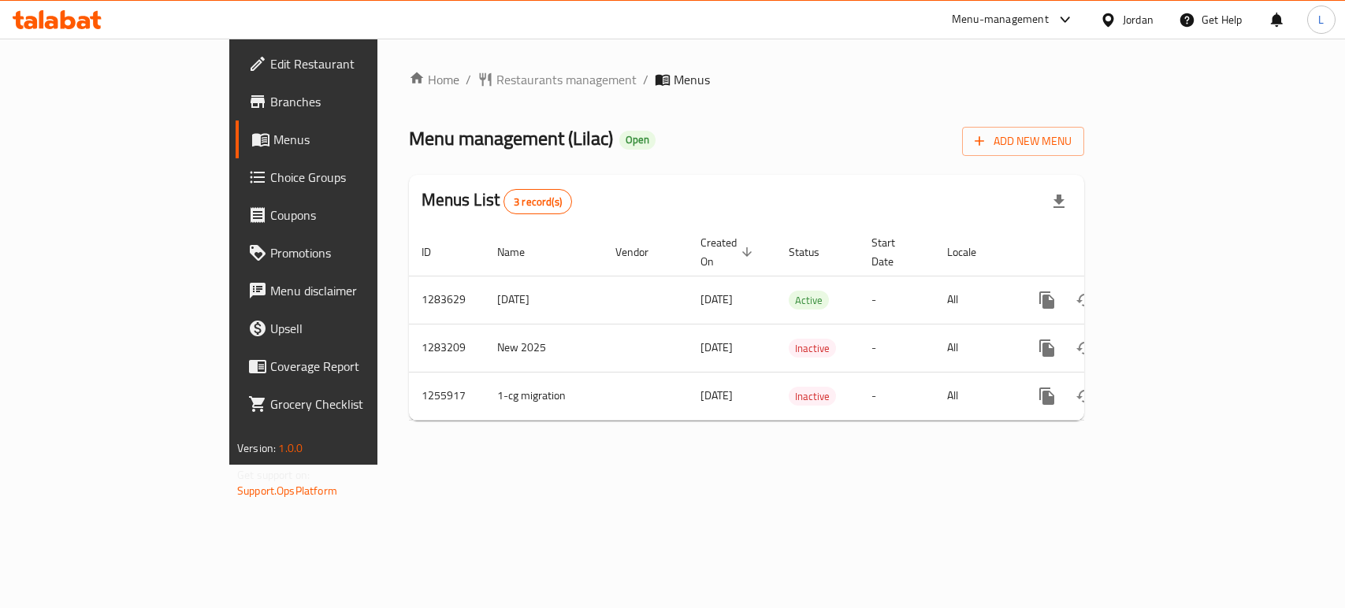 The width and height of the screenshot is (1345, 608). Describe the element at coordinates (511, 138) in the screenshot. I see `span: Menu management ( Lilac )` at that location.